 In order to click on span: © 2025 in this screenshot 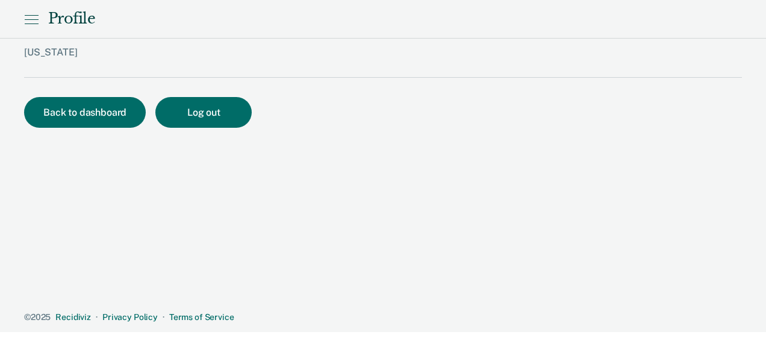, I will do `click(37, 317)`.